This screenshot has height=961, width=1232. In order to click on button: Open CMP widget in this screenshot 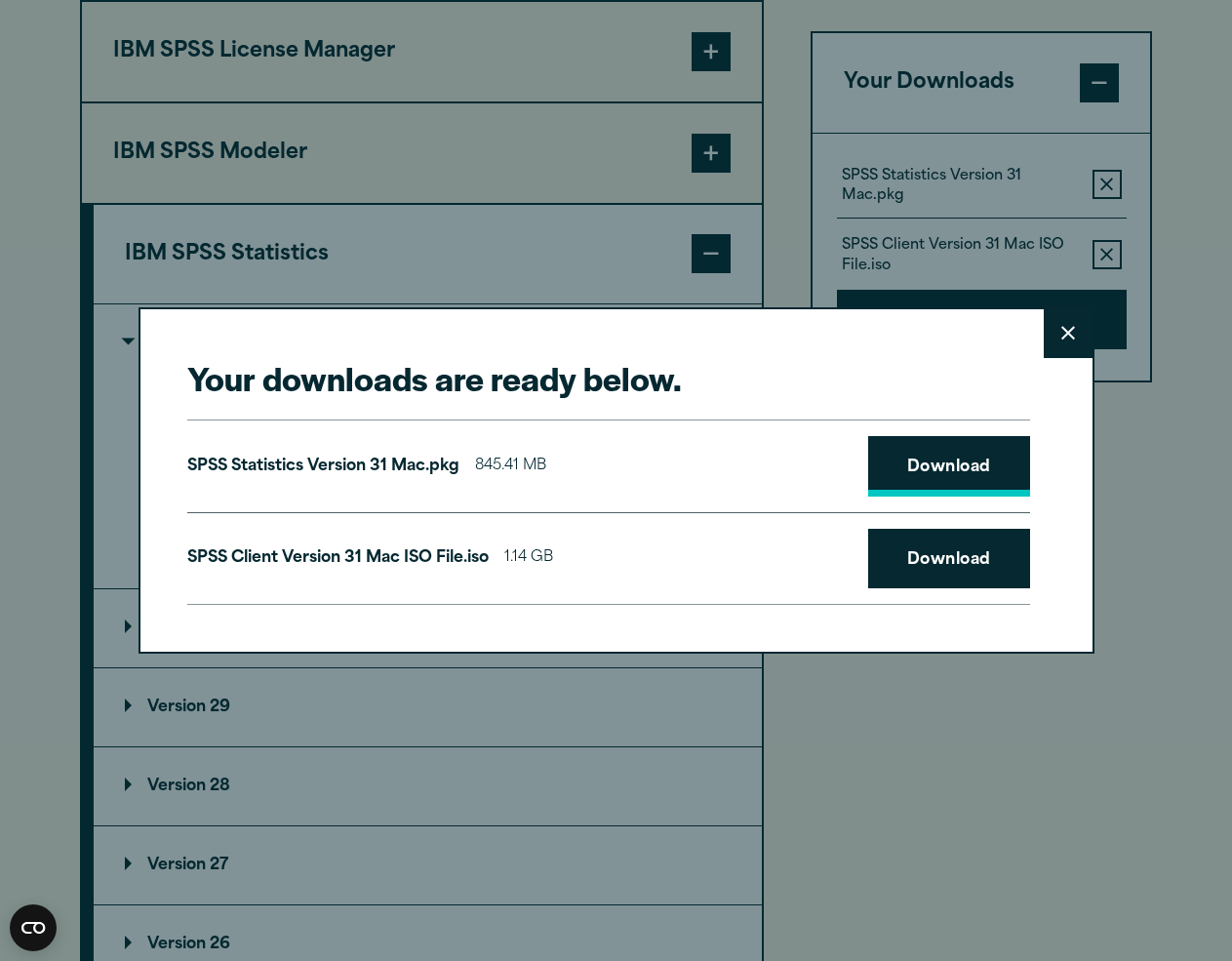, I will do `click(33, 928)`.